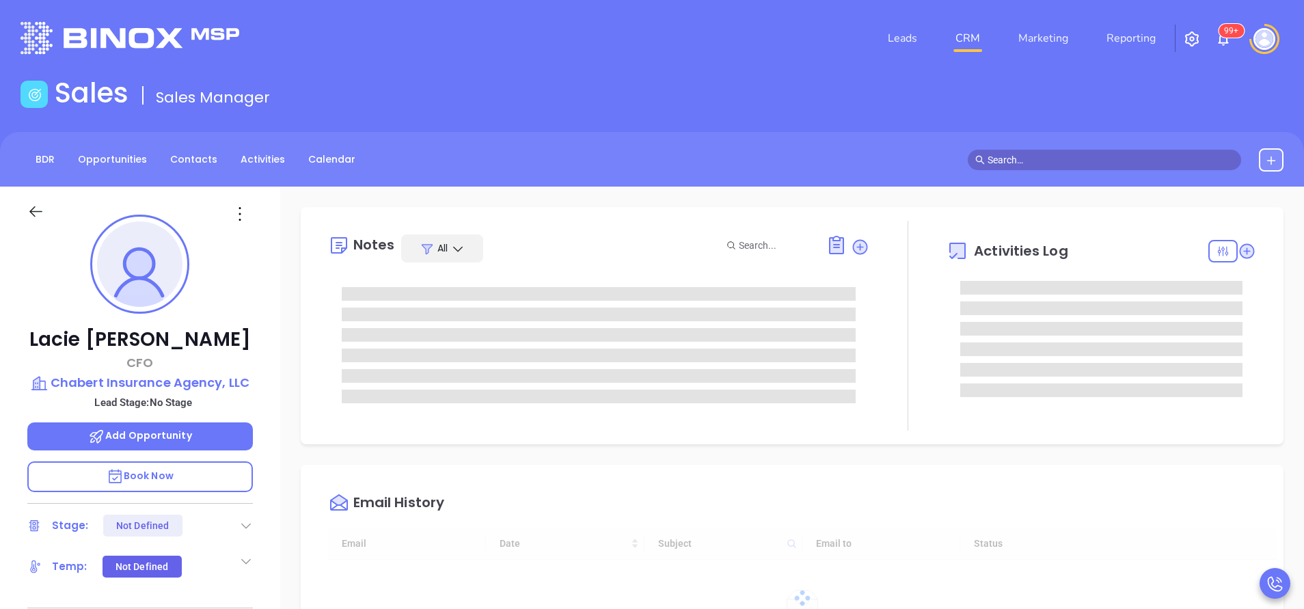 The image size is (1304, 609). Describe the element at coordinates (140, 476) in the screenshot. I see `span: Book Now` at that location.